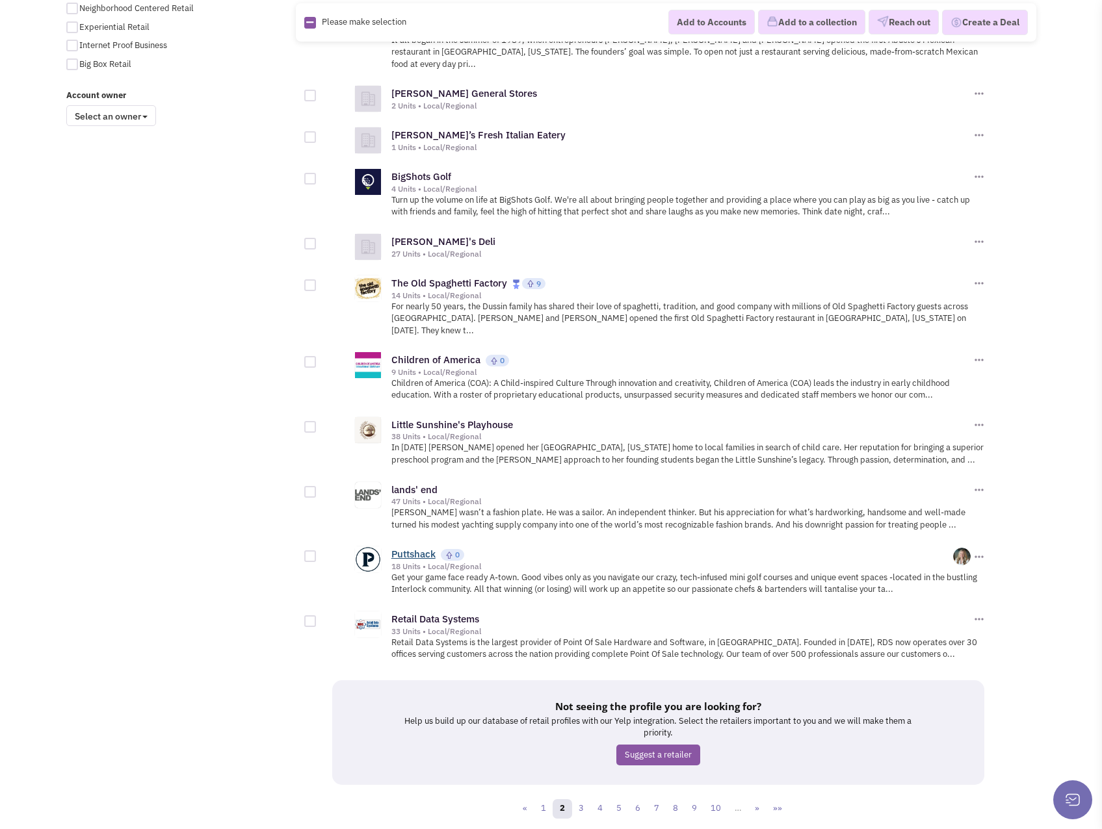  Describe the element at coordinates (449, 283) in the screenshot. I see `a: The Old Spaghetti Factory` at that location.